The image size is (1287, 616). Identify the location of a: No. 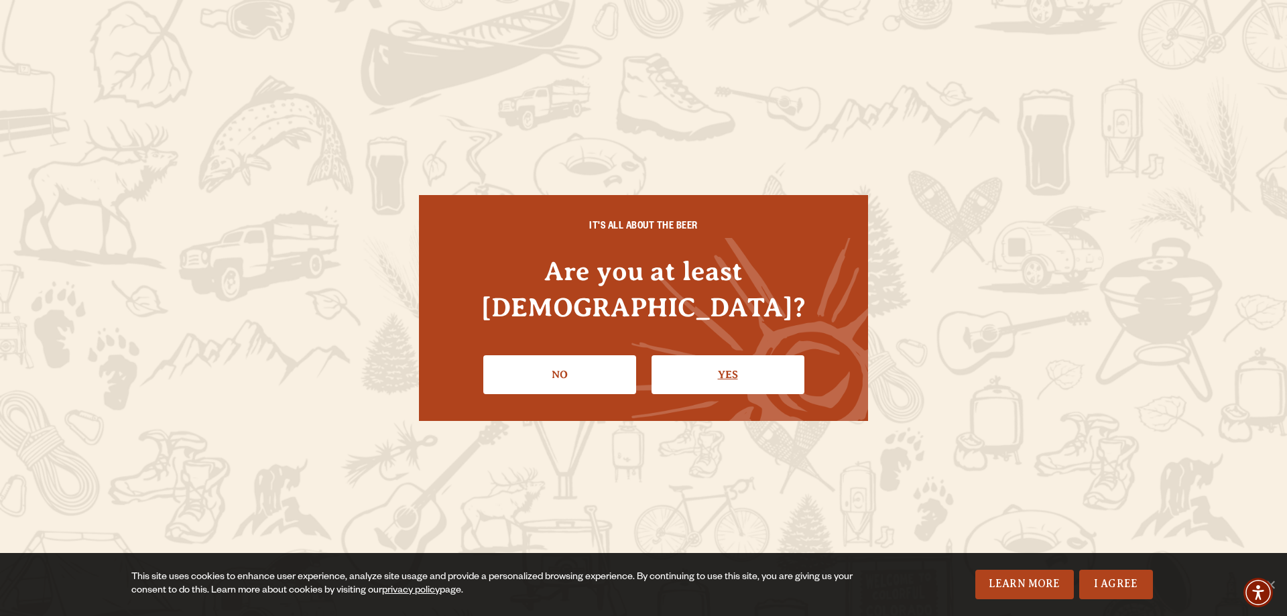
(560, 375).